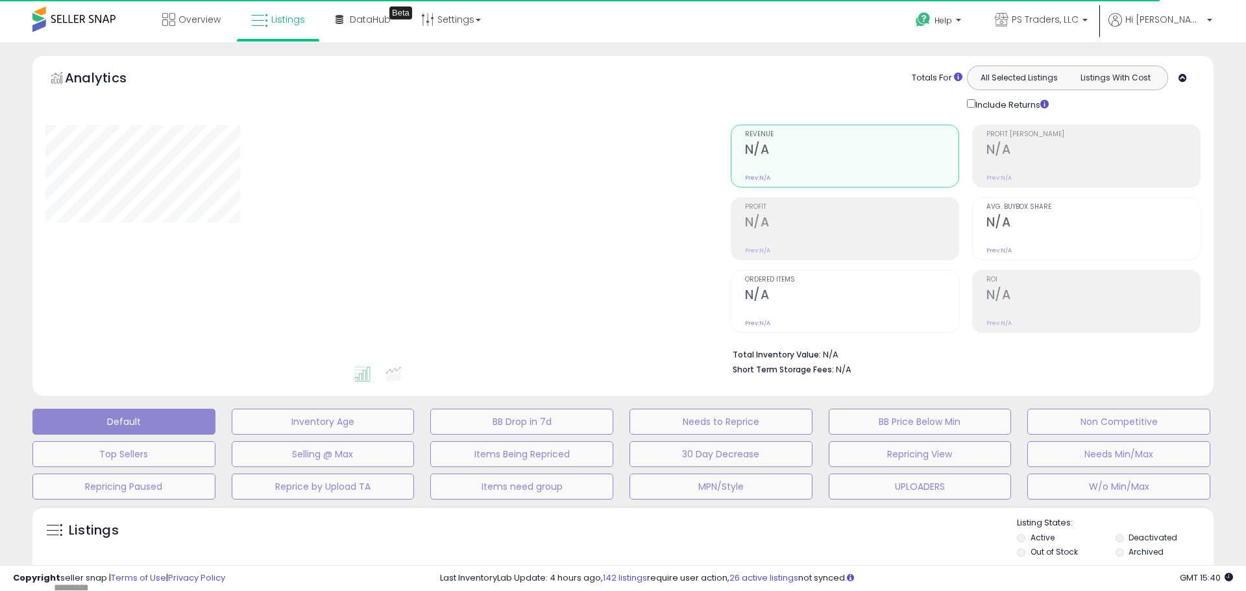 The width and height of the screenshot is (1246, 591). What do you see at coordinates (1093, 280) in the screenshot?
I see `span: ROI` at bounding box center [1093, 280].